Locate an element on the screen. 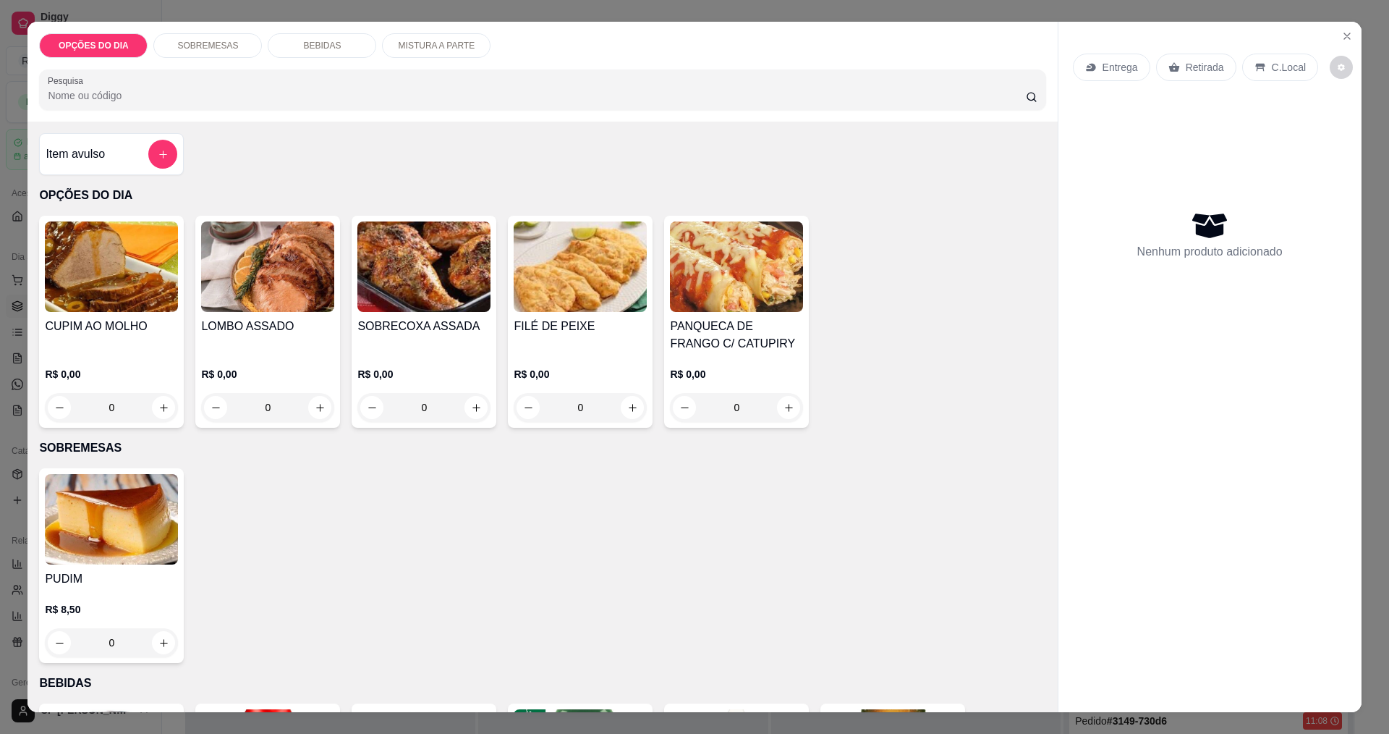 The height and width of the screenshot is (734, 1389). h4: CUPIM AO MOLHO is located at coordinates (111, 326).